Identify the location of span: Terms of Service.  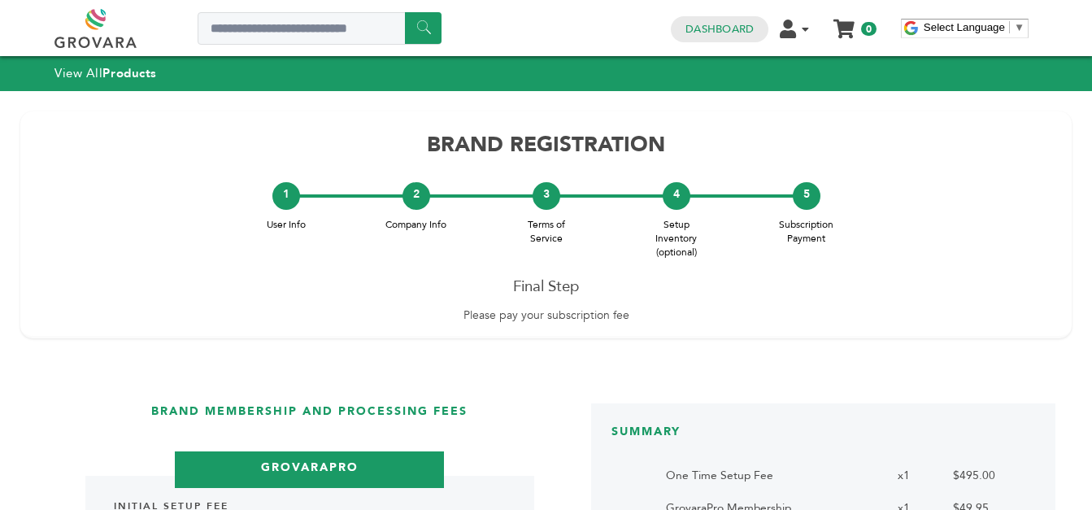
(546, 232).